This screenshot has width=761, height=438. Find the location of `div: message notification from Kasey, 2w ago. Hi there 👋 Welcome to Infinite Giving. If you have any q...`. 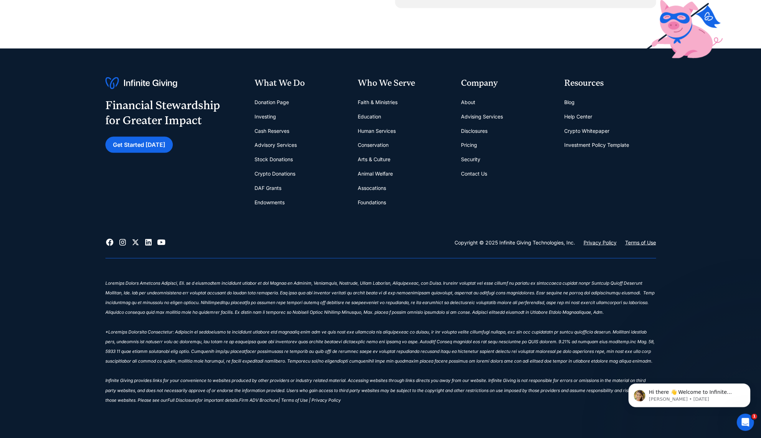

div: message notification from Kasey, 2w ago. Hi there 👋 Welcome to Infinite Giving. If you have any q... is located at coordinates (72, 27).